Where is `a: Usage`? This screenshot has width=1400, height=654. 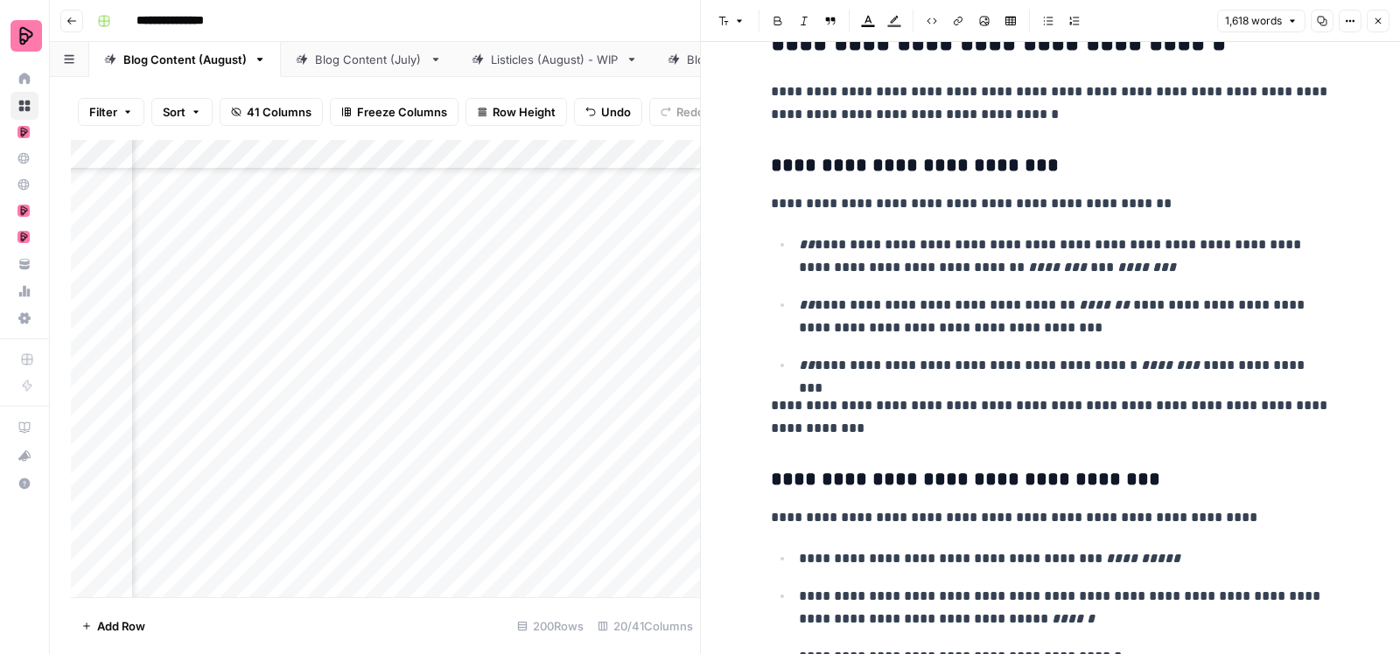
a: Usage is located at coordinates (24, 291).